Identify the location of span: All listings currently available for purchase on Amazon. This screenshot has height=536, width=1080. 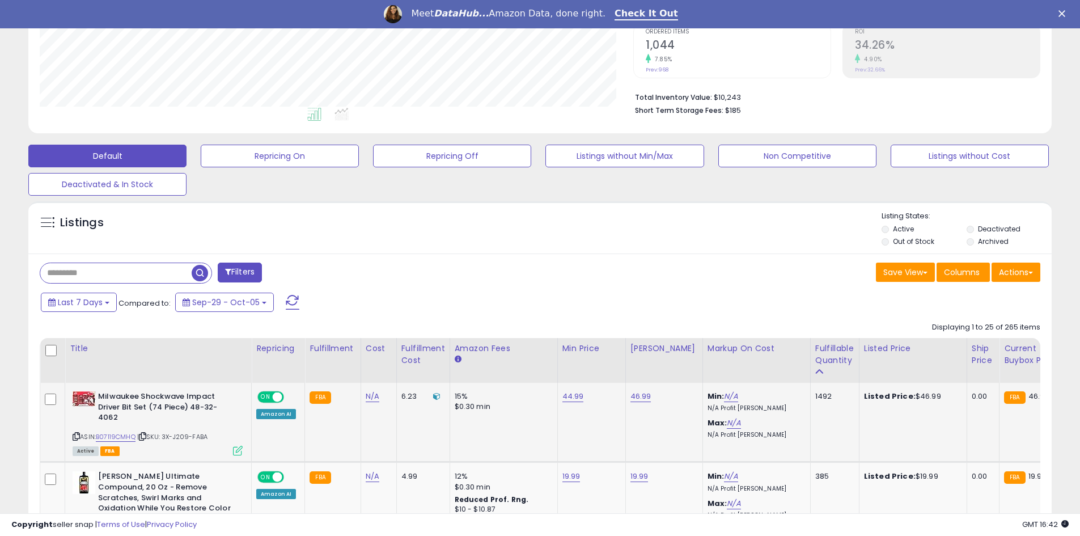
(86, 451).